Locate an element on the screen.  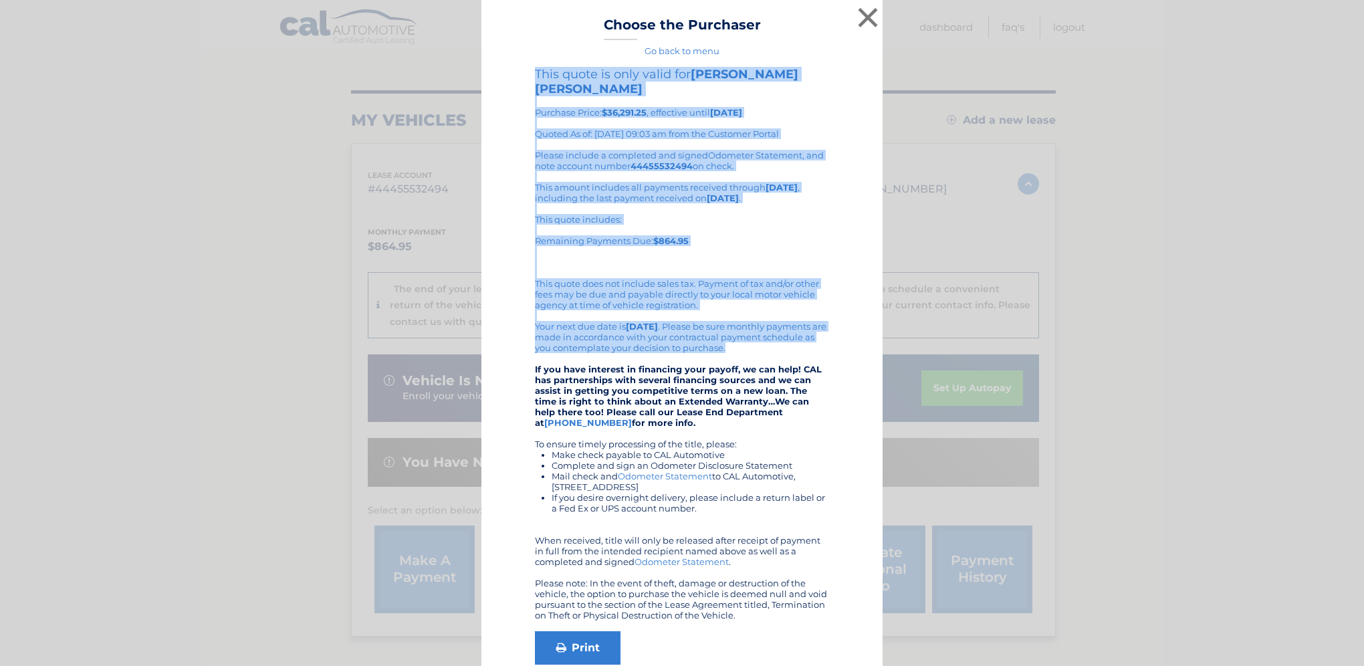
a: Go back to menu is located at coordinates (682, 51).